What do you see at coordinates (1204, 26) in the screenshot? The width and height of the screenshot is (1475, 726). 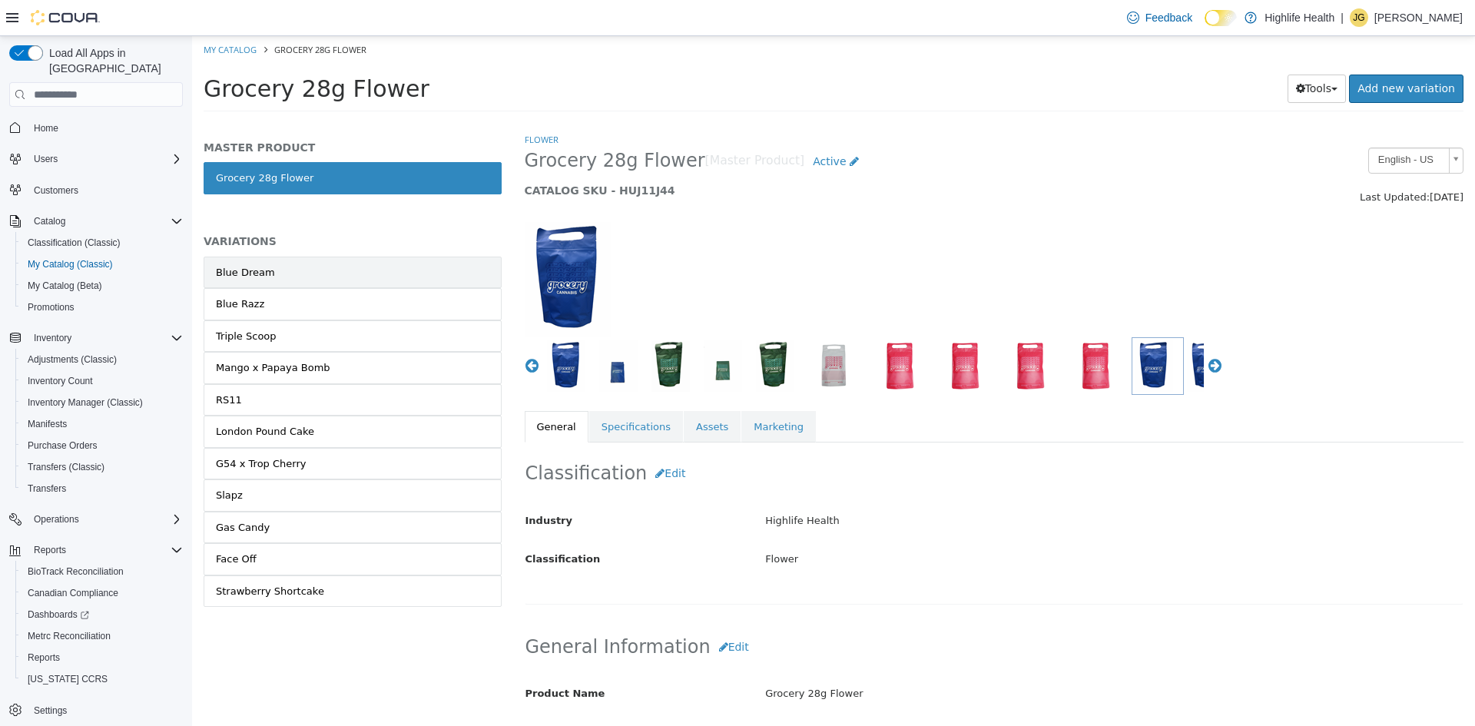 I see `span: Dark Mode` at bounding box center [1204, 26].